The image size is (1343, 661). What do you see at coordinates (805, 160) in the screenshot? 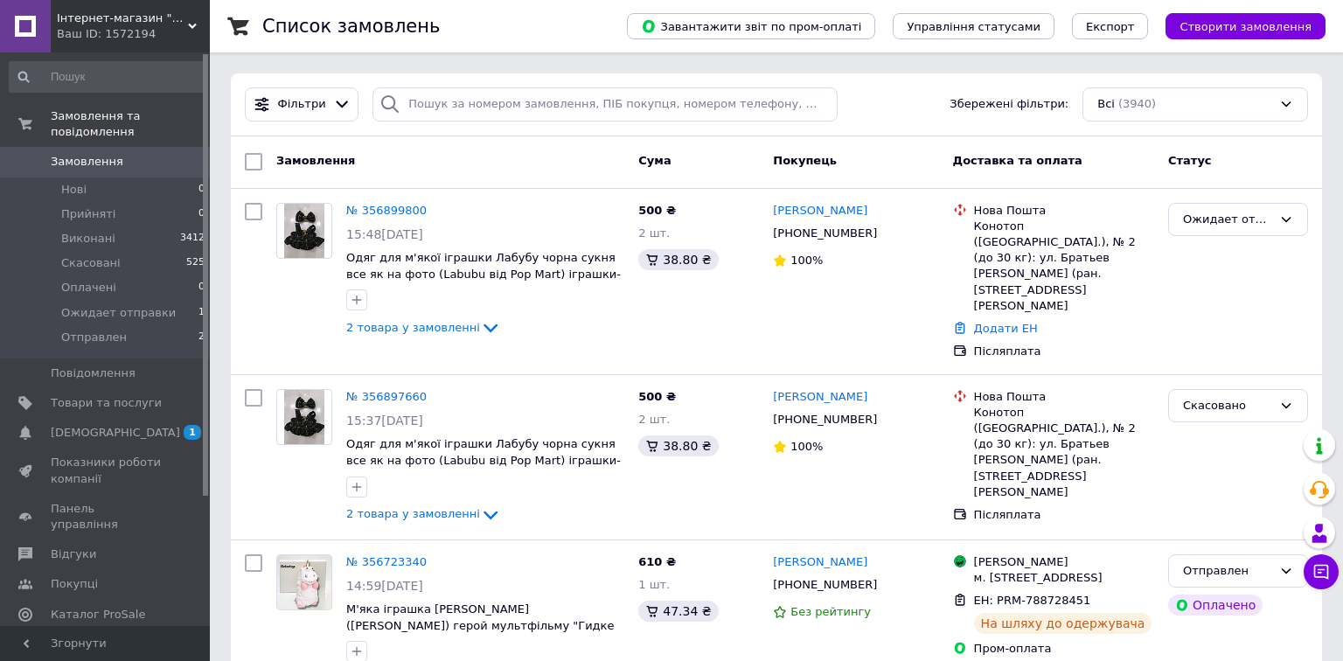
I see `span: Покупець` at bounding box center [805, 160].